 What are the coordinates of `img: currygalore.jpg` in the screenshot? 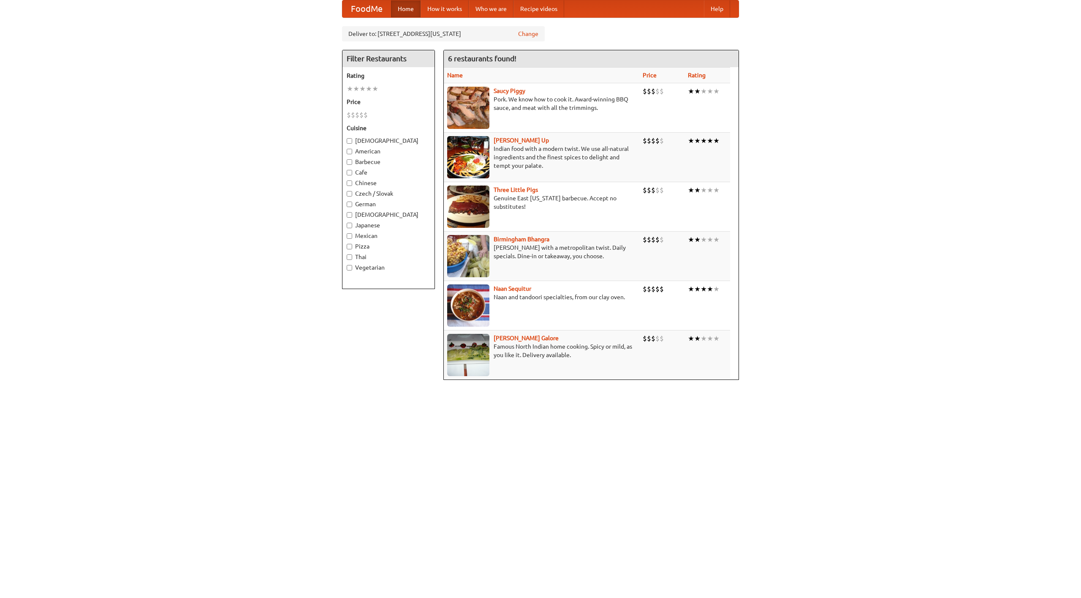 It's located at (468, 355).